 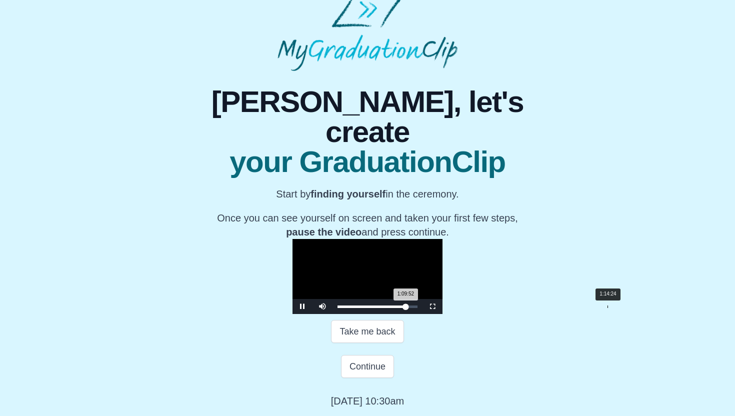 What do you see at coordinates (323, 307) in the screenshot?
I see `button: Mute` at bounding box center [323, 307].